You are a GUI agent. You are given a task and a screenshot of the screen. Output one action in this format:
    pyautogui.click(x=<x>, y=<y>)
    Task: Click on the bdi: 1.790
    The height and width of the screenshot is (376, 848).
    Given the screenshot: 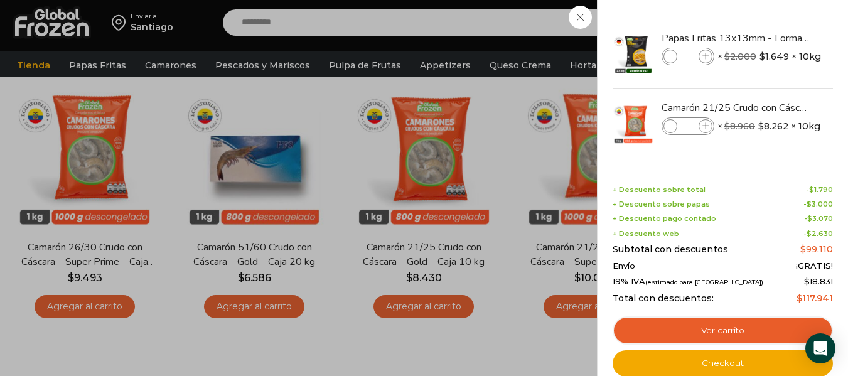 What is the action you would take?
    pyautogui.click(x=821, y=190)
    